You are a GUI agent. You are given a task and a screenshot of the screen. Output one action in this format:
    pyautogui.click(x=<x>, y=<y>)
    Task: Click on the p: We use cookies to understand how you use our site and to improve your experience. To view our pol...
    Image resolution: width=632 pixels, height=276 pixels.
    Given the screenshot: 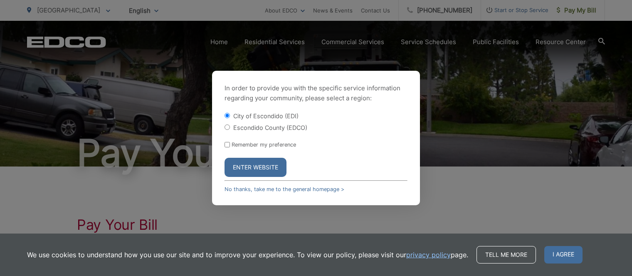 What is the action you would take?
    pyautogui.click(x=248, y=255)
    